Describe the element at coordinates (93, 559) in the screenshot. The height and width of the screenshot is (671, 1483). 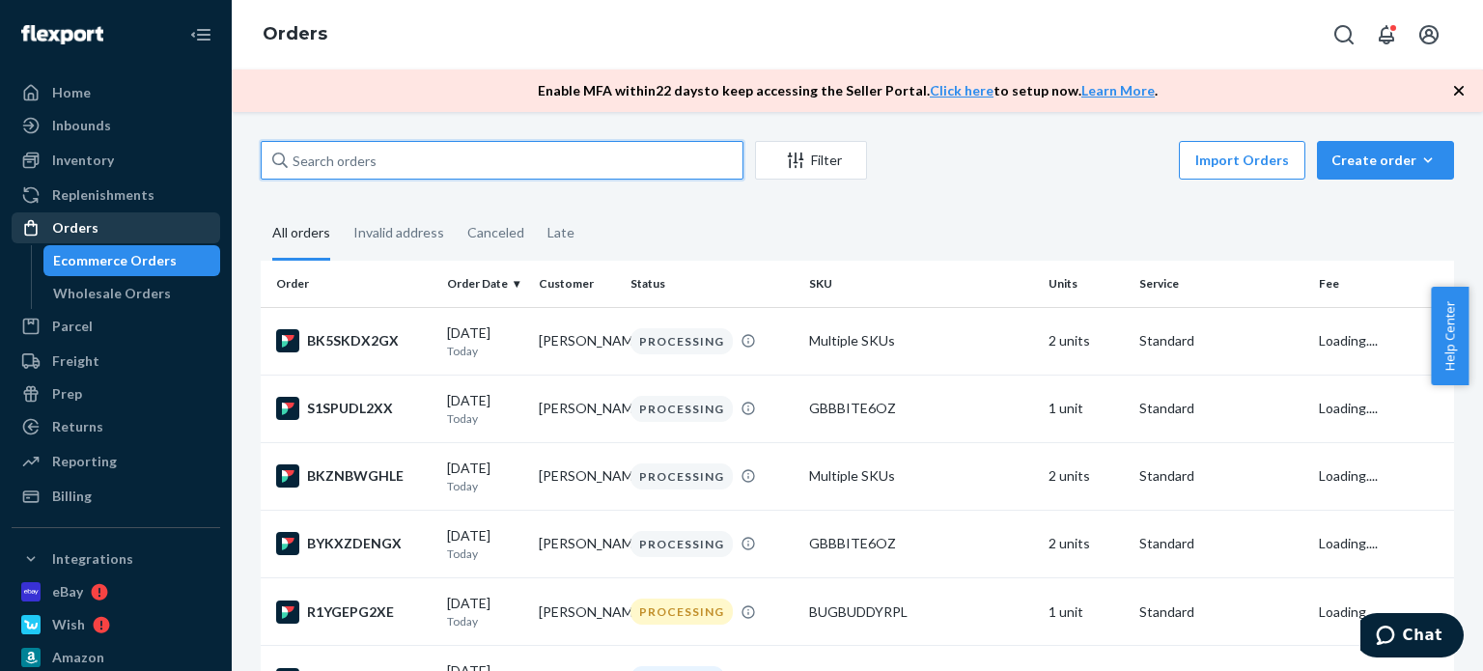
I see `div: Integrations` at that location.